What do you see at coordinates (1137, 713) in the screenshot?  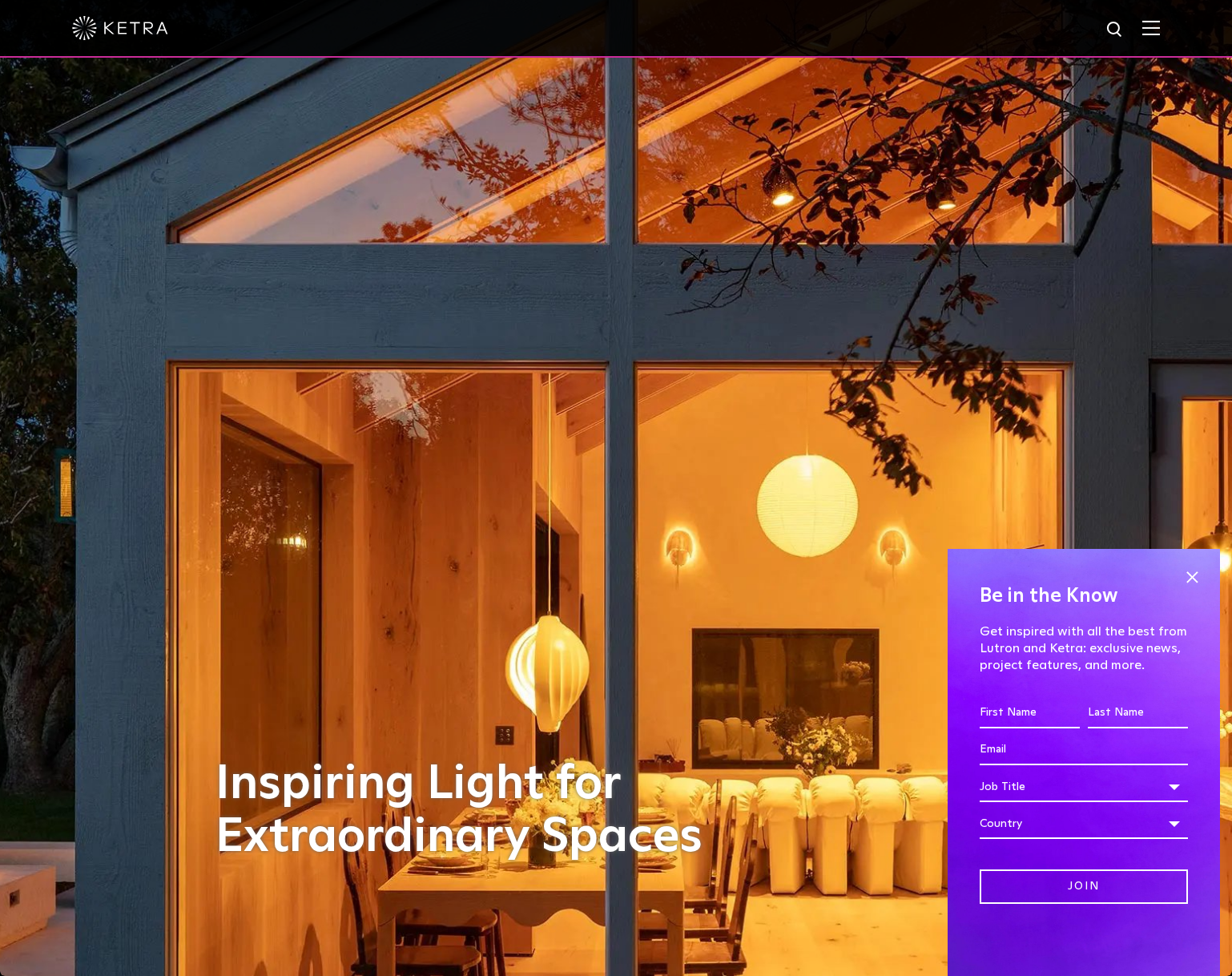 I see `input: Last Name` at bounding box center [1137, 713].